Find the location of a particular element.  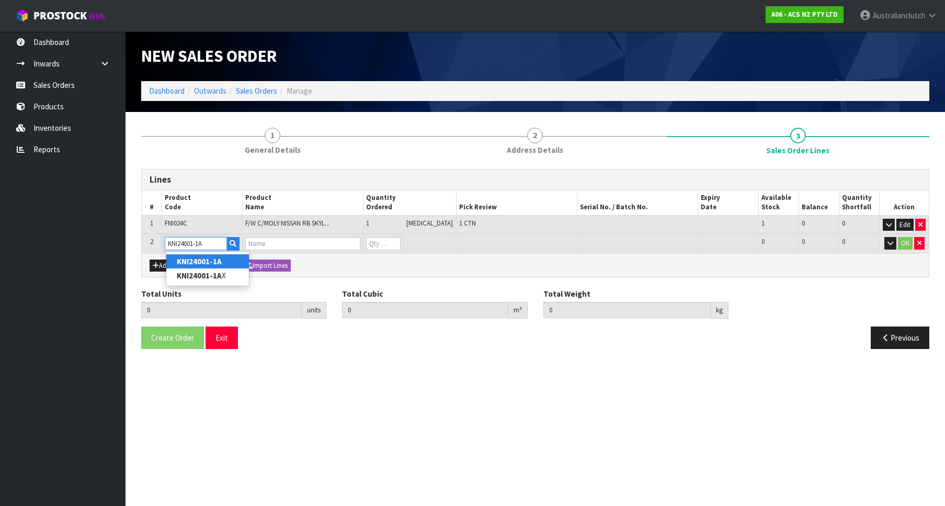

label: Total Cubic is located at coordinates (363, 293).